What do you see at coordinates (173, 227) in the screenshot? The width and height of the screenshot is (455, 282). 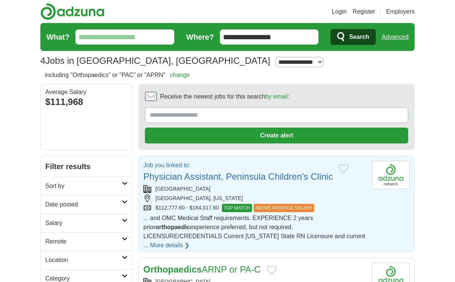 I see `strong: orthopaedic` at bounding box center [173, 227].